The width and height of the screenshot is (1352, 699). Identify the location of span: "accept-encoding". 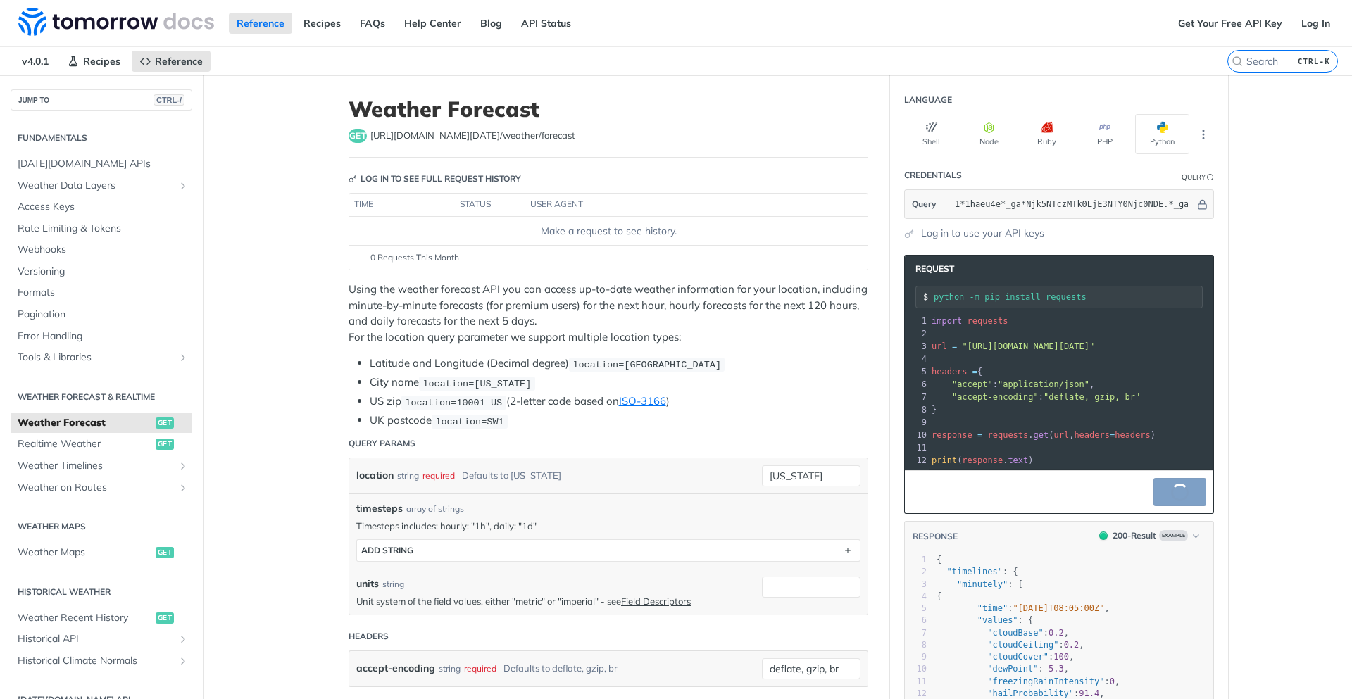
(995, 397).